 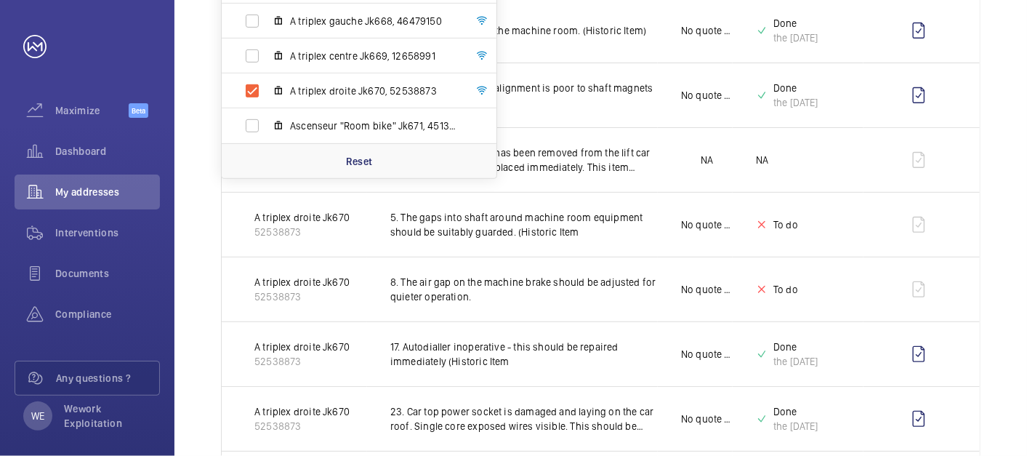 What do you see at coordinates (524, 289) in the screenshot?
I see `p: 8. The air gap on the machine brake should be adjusted for quieter operation.` at bounding box center [524, 289].